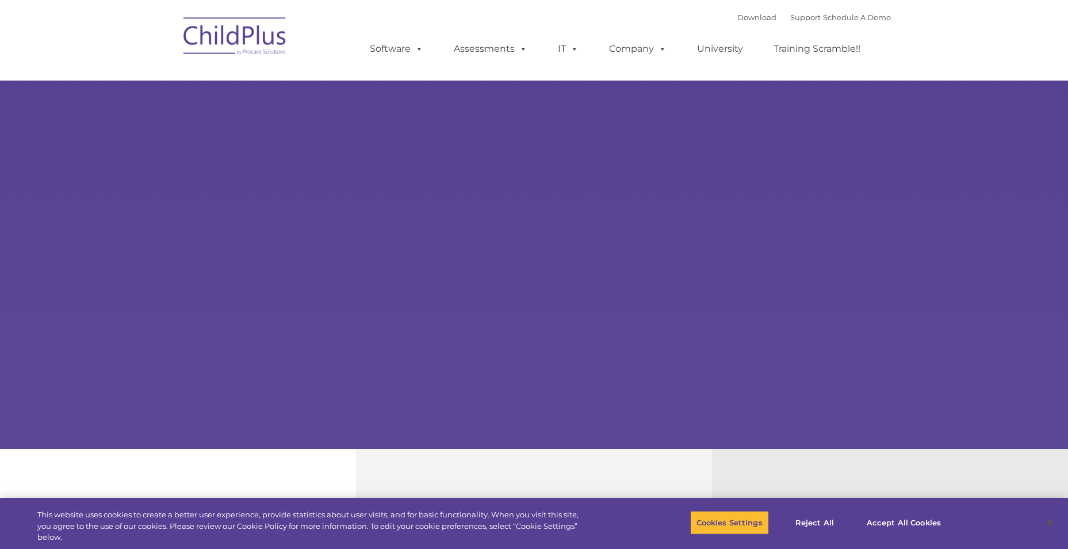 This screenshot has height=549, width=1068. What do you see at coordinates (904, 522) in the screenshot?
I see `button: Accept All Cookies` at bounding box center [904, 522].